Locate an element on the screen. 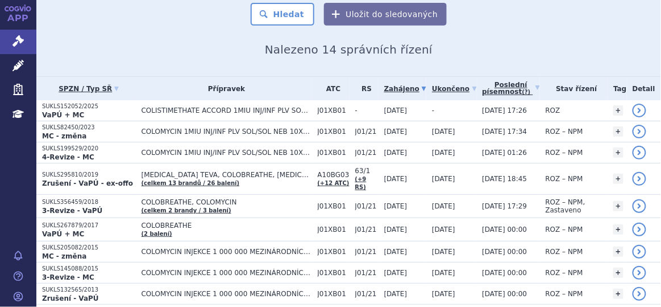  th: ATC is located at coordinates (331, 88).